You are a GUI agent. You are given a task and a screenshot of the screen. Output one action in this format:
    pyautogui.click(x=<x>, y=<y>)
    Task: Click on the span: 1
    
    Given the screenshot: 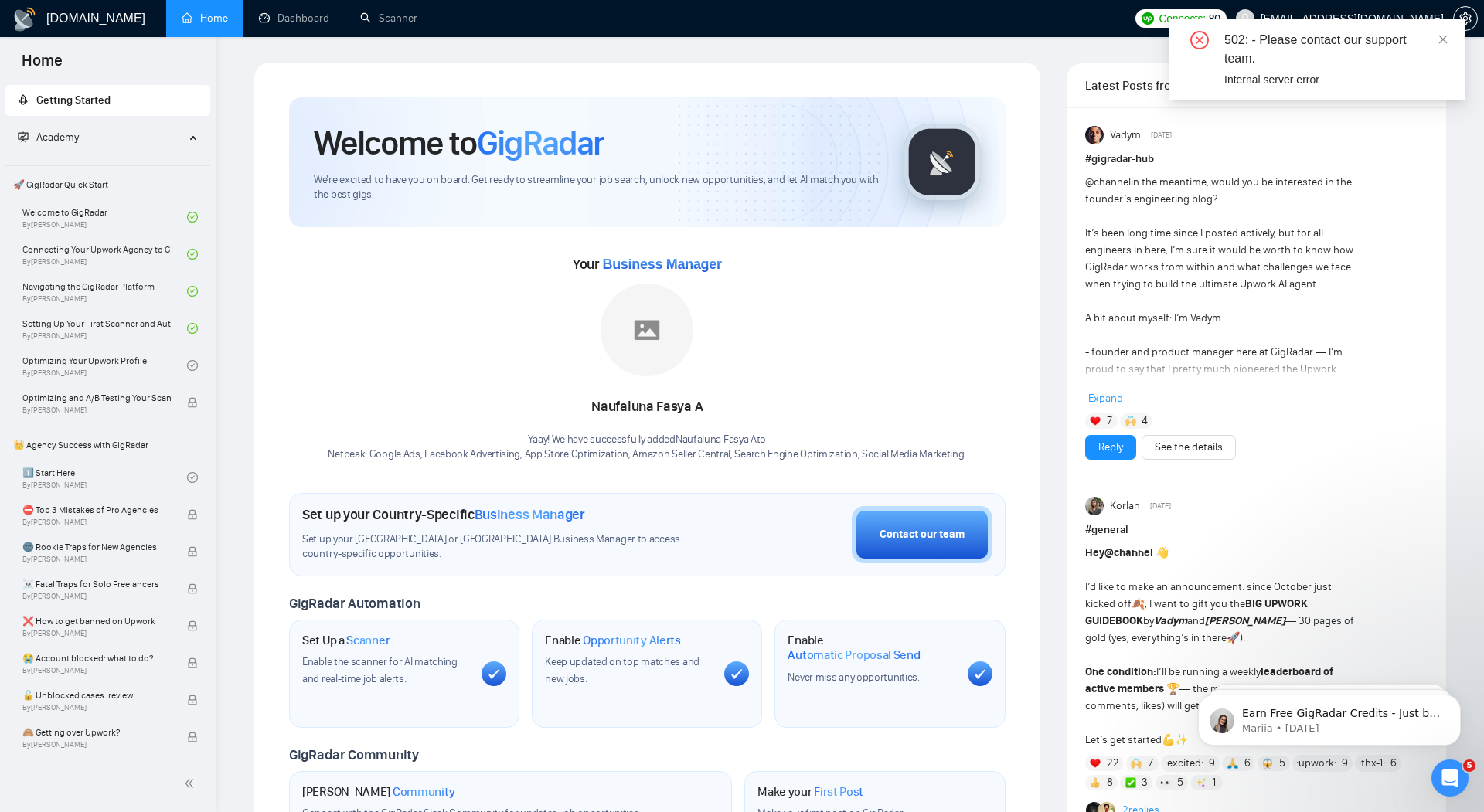 What is the action you would take?
    pyautogui.click(x=1214, y=783)
    